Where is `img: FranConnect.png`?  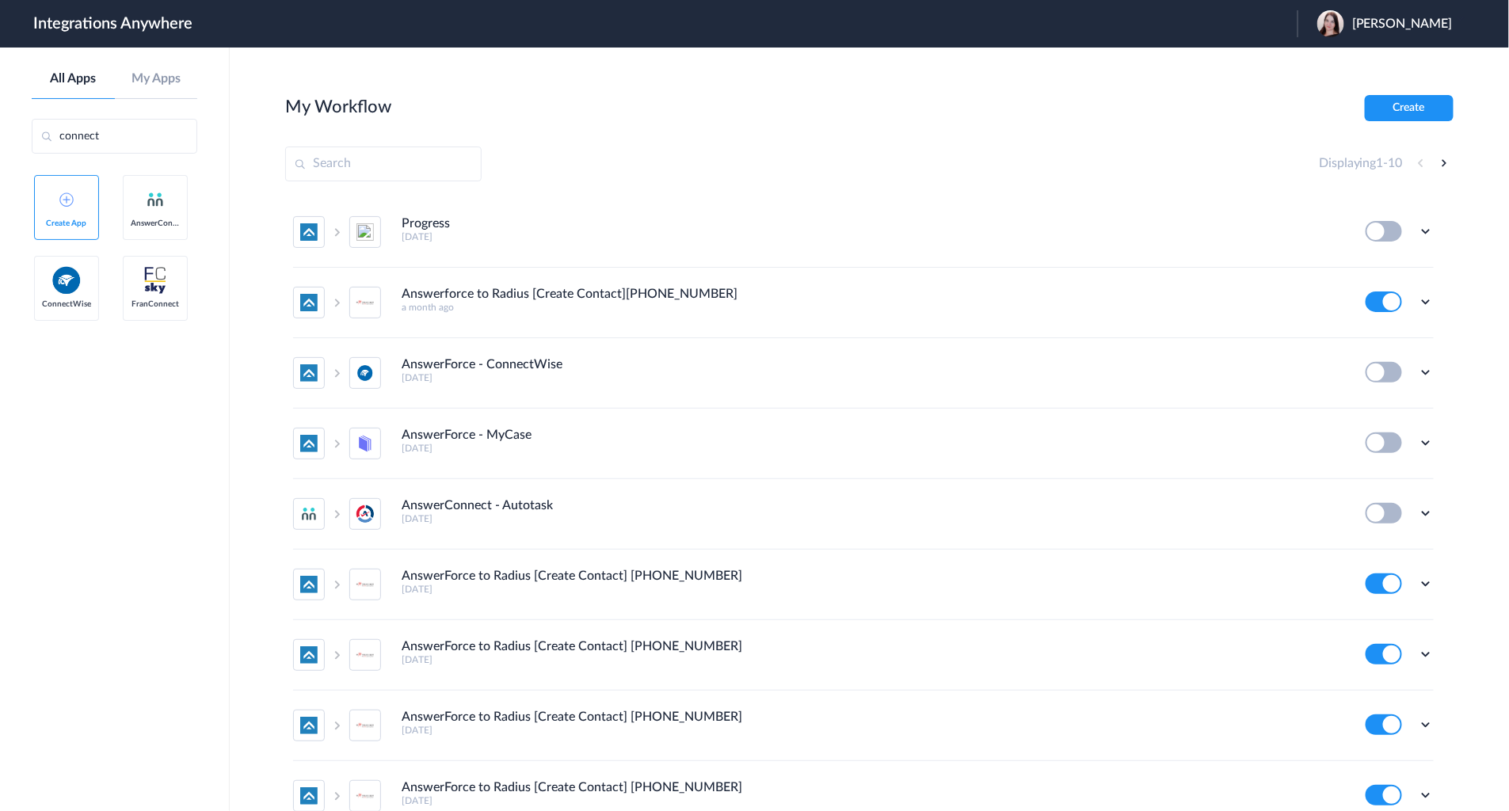
img: FranConnect.png is located at coordinates (155, 280).